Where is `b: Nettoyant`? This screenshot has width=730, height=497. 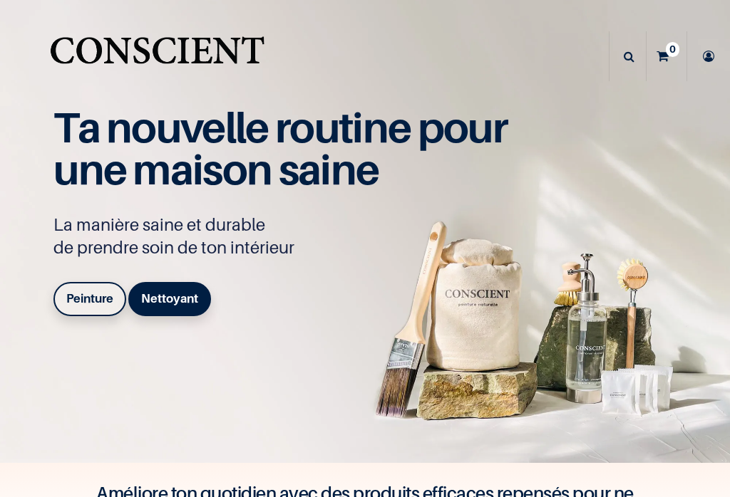 b: Nettoyant is located at coordinates (170, 299).